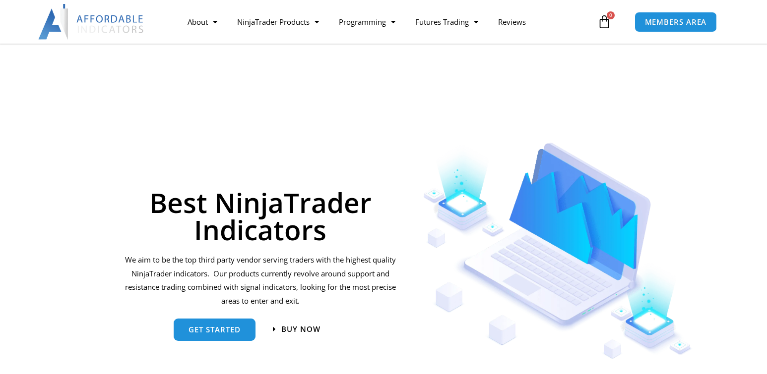 This screenshot has height=374, width=767. I want to click on a: MEMBERS AREA, so click(675, 22).